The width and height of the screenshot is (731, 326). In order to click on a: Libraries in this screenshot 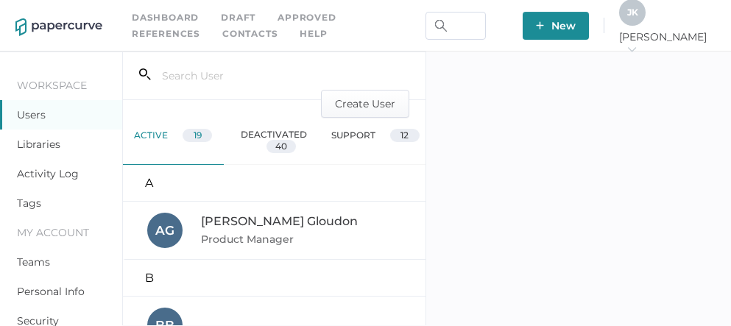, I will do `click(38, 144)`.